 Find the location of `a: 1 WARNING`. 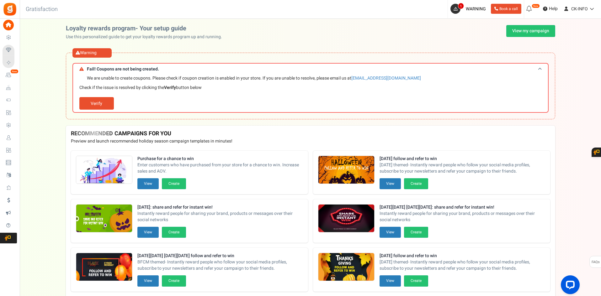

a: 1 WARNING is located at coordinates (469, 9).